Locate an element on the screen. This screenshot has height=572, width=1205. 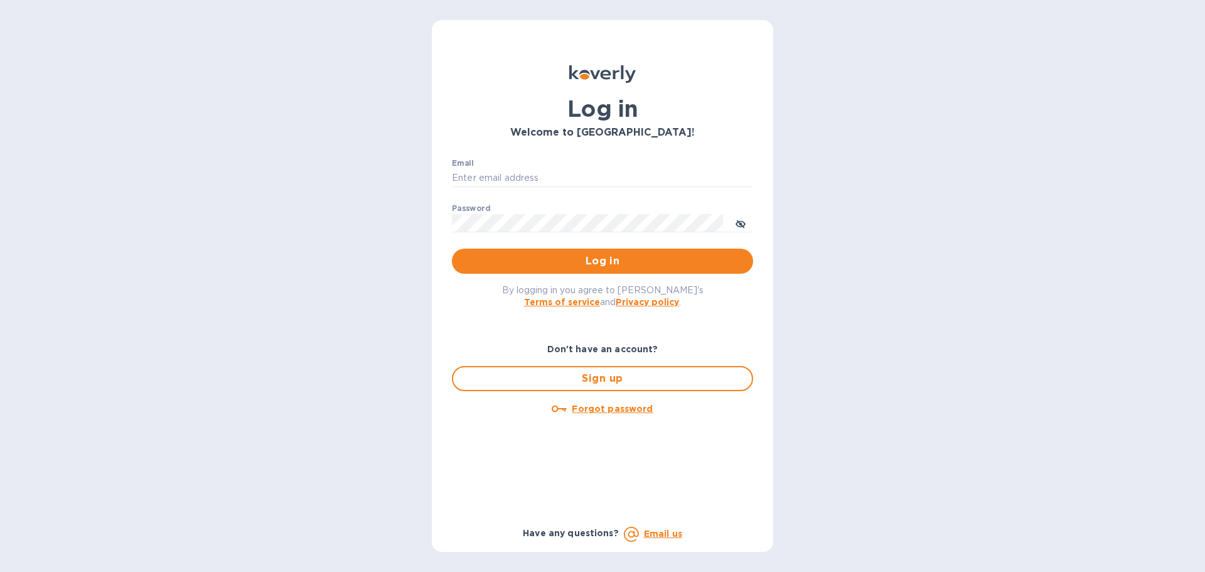
span: Log in is located at coordinates (603, 261).